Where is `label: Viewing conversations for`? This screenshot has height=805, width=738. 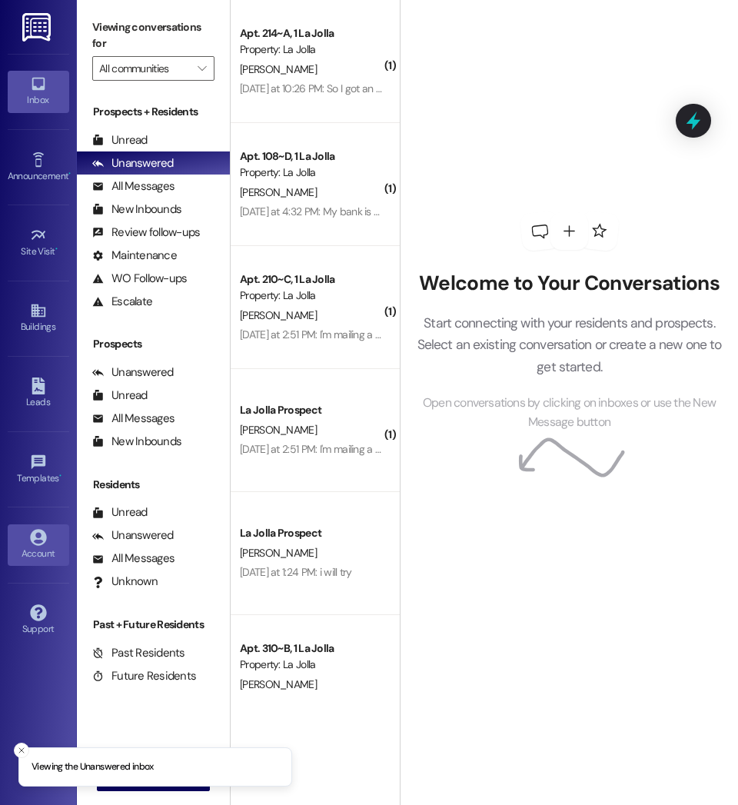 label: Viewing conversations for is located at coordinates (153, 35).